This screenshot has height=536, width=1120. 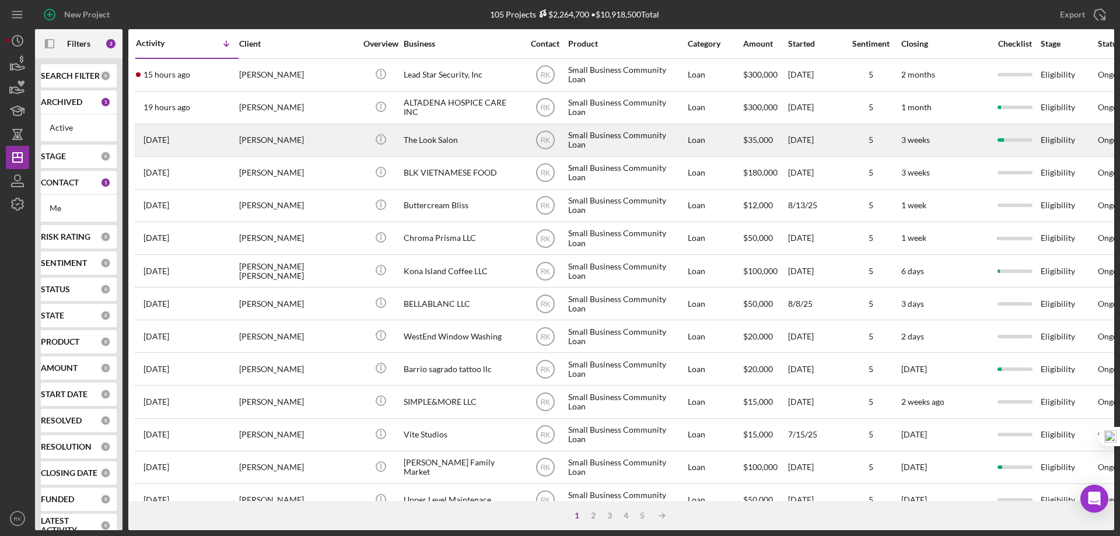 I want to click on time: 2025-08-11 03:23, so click(x=156, y=271).